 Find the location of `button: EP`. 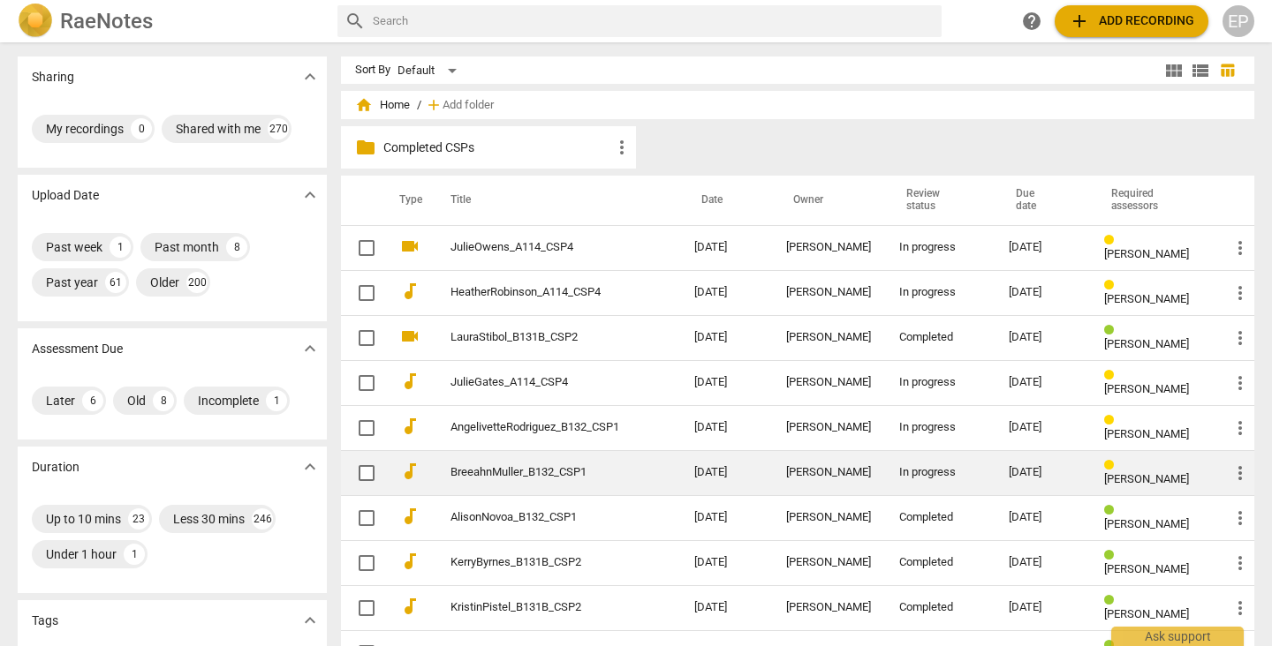

button: EP is located at coordinates (1238, 21).